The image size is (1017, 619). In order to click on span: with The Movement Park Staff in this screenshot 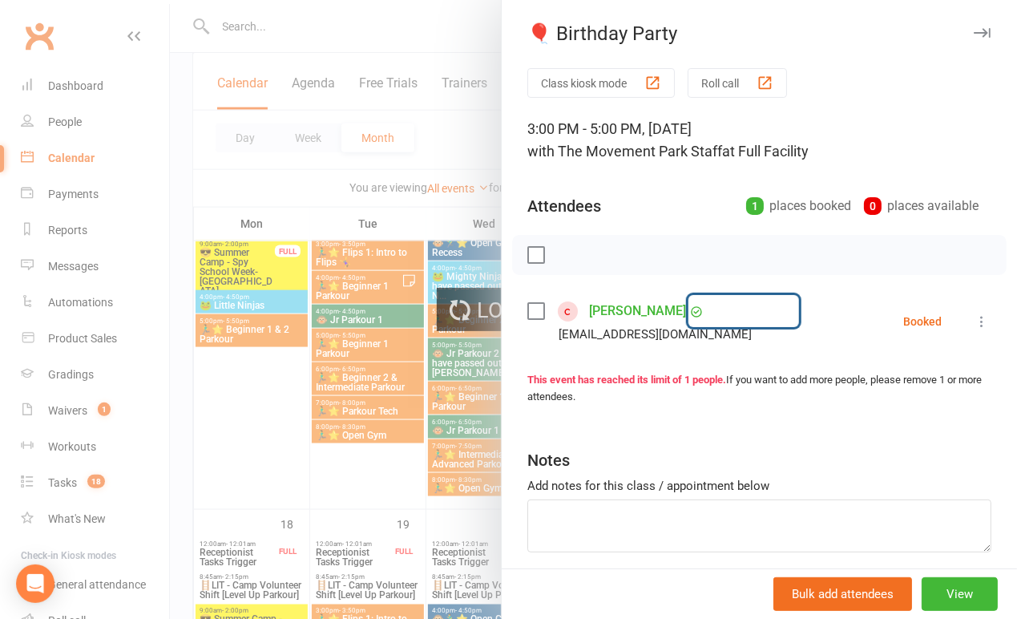, I will do `click(624, 151)`.